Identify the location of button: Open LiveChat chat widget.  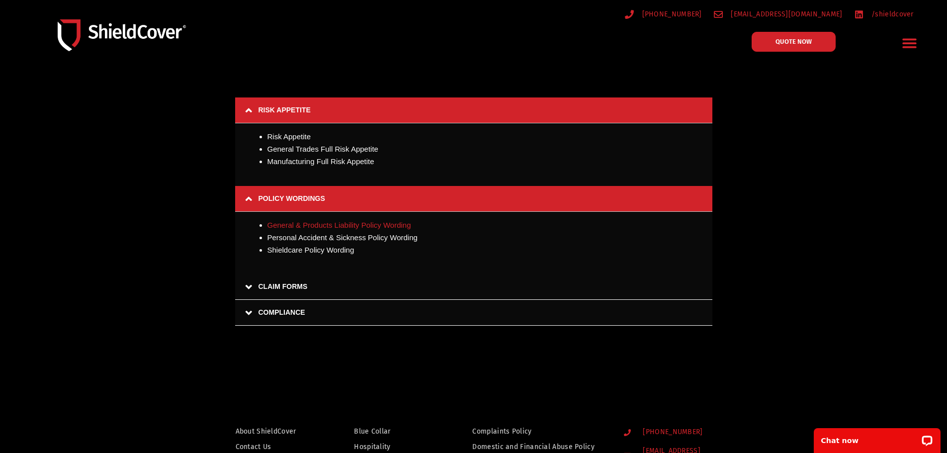
(120, 19).